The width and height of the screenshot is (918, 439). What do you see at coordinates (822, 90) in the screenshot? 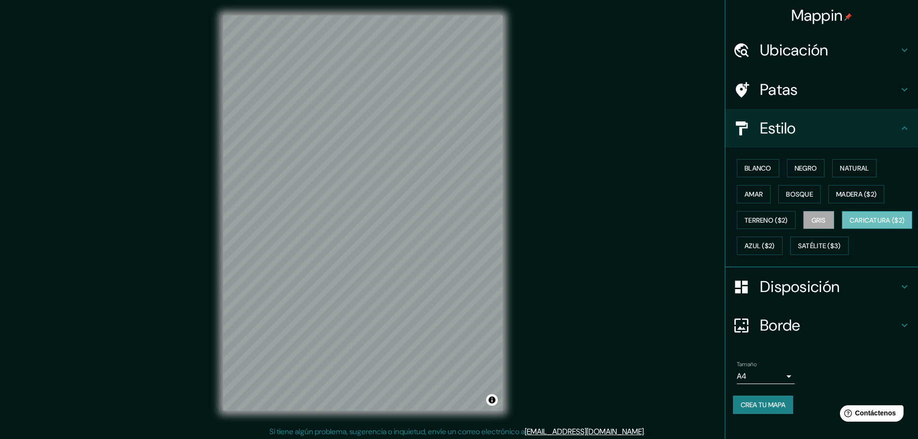
I see `div: Patas` at bounding box center [822, 90].